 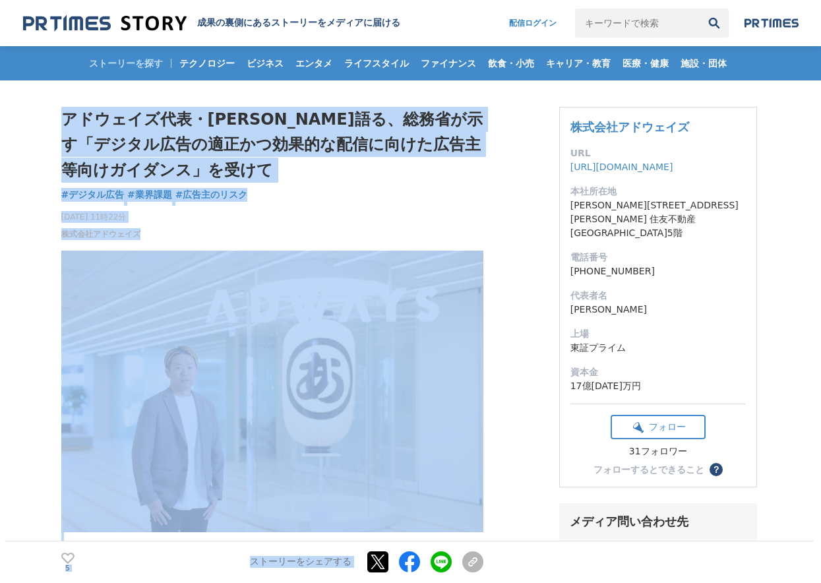 What do you see at coordinates (207, 63) in the screenshot?
I see `span: テクノロジー` at bounding box center [207, 63].